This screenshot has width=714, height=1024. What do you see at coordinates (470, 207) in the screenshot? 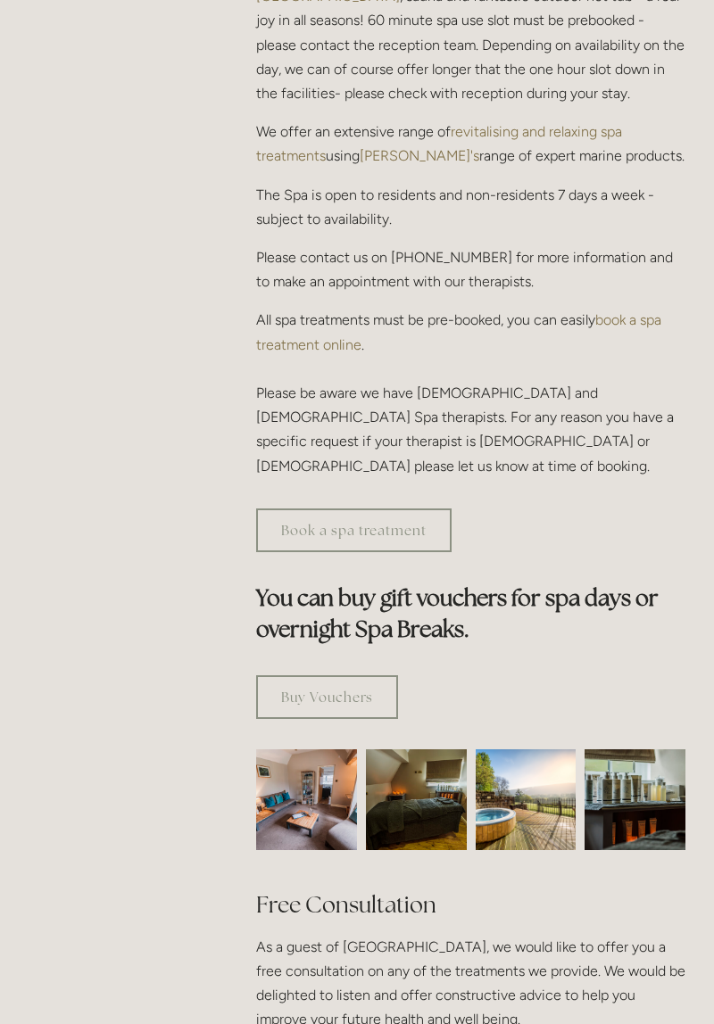
I see `p: The Spa is open to residents and non-residents 7 days a week - subject to availability.` at bounding box center [470, 207].